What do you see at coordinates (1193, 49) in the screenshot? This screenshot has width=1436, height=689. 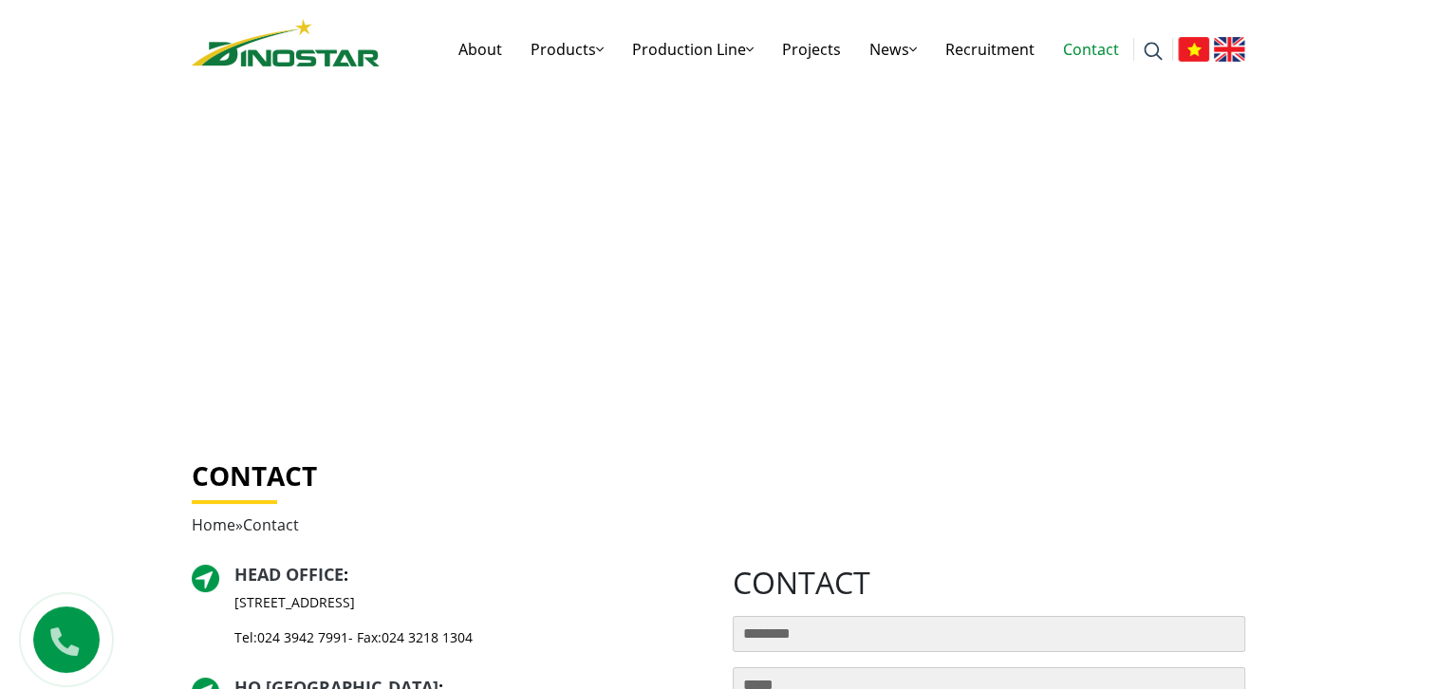 I see `img: Tiếng Việt` at bounding box center [1193, 49].